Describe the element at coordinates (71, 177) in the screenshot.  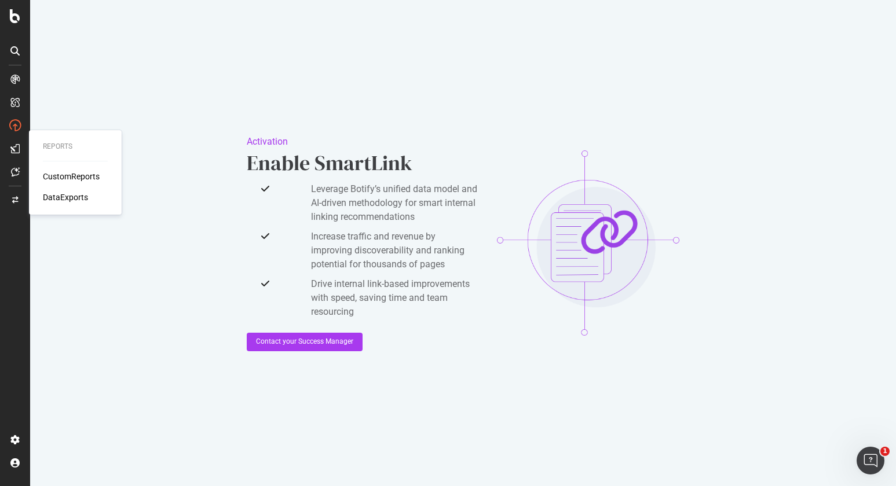
I see `a: CustomReports` at that location.